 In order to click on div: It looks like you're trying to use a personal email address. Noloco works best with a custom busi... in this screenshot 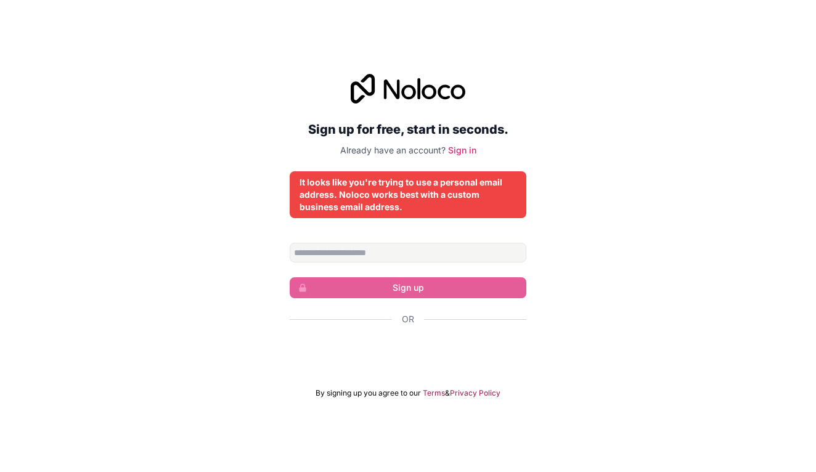, I will do `click(408, 195)`.